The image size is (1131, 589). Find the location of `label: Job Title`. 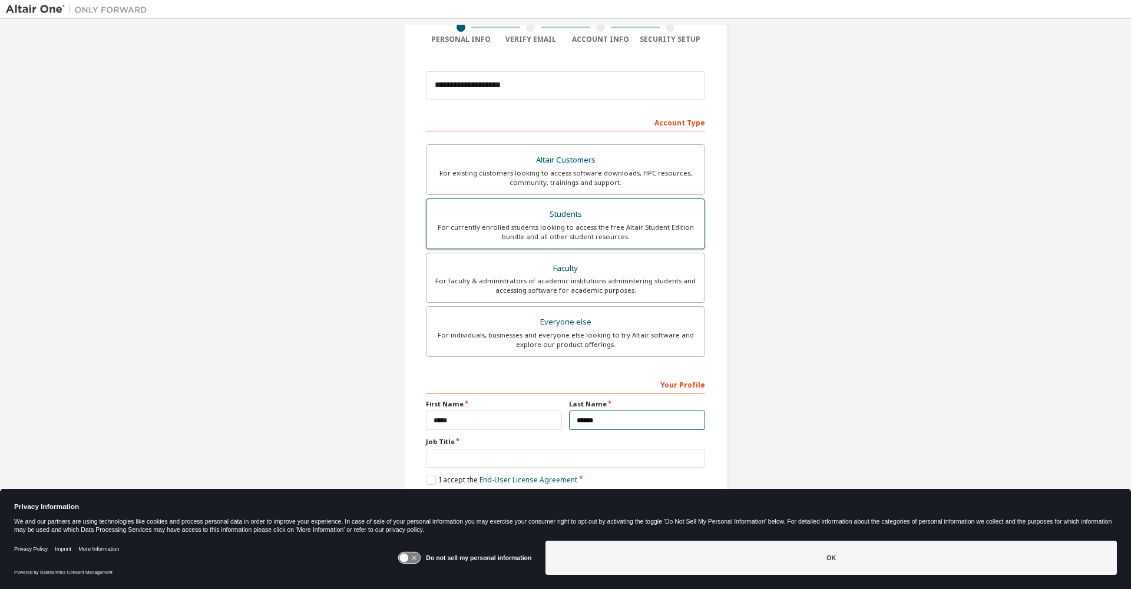

label: Job Title is located at coordinates (565, 442).